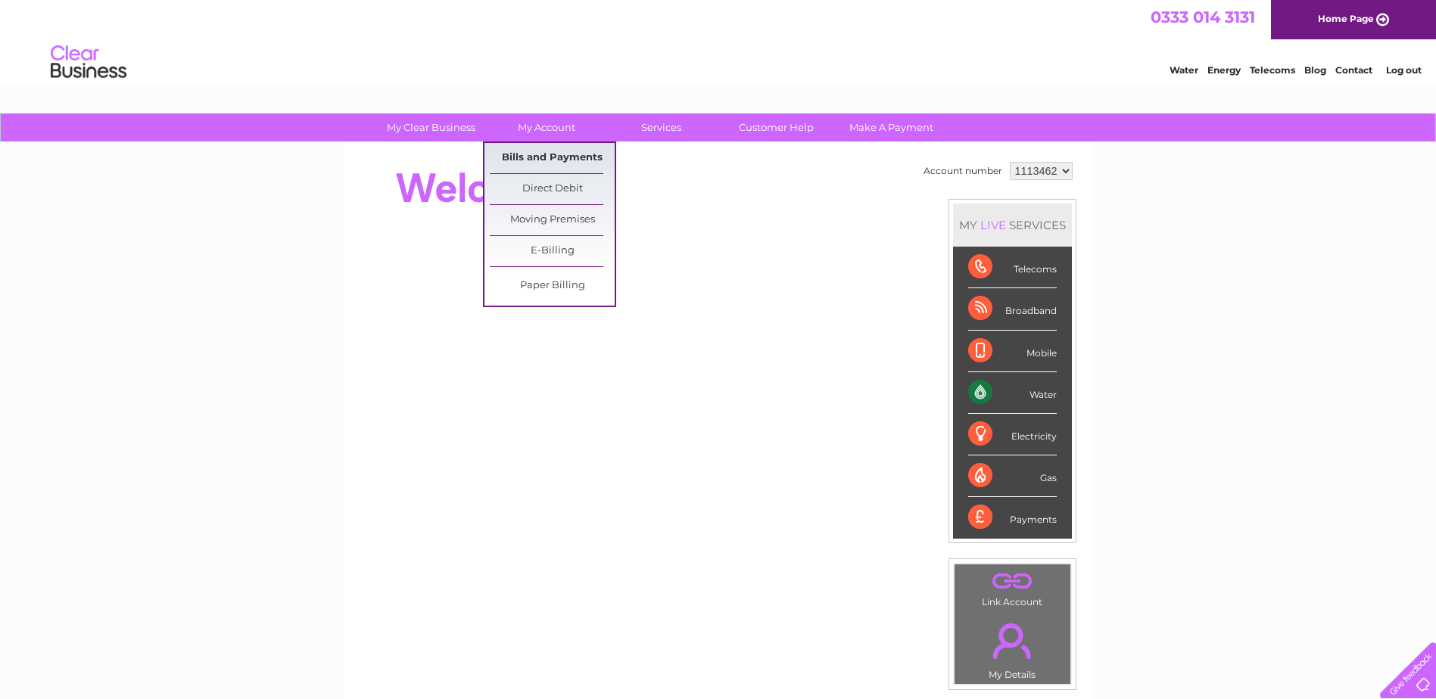 Image resolution: width=1436 pixels, height=699 pixels. Describe the element at coordinates (1403, 70) in the screenshot. I see `a: Log out` at that location.